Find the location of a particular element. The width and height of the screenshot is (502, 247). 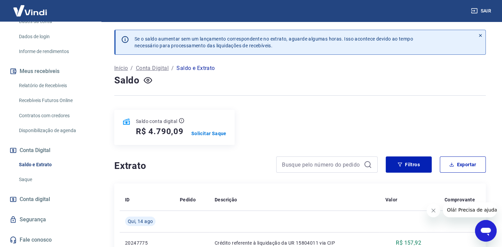

a: Disponibilização de agenda is located at coordinates (54, 131).